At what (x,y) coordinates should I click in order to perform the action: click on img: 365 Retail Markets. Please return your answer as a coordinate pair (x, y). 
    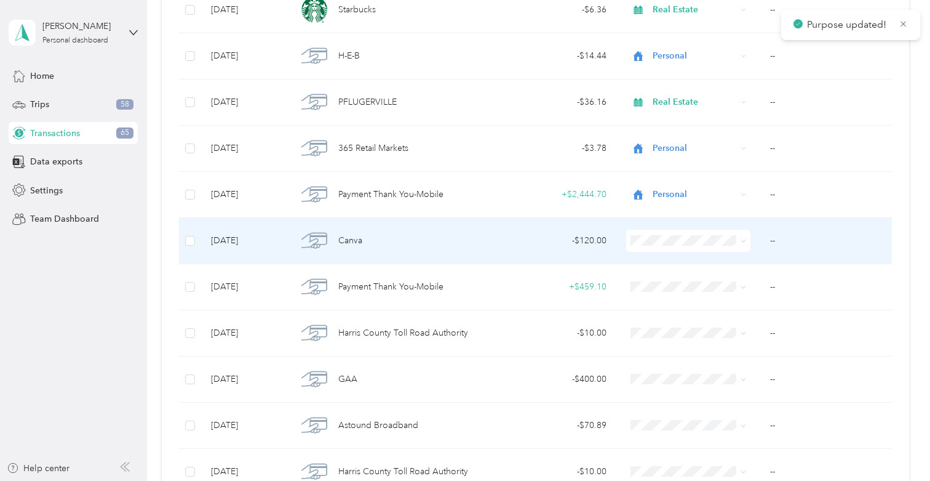
    Looking at the image, I should click on (314, 148).